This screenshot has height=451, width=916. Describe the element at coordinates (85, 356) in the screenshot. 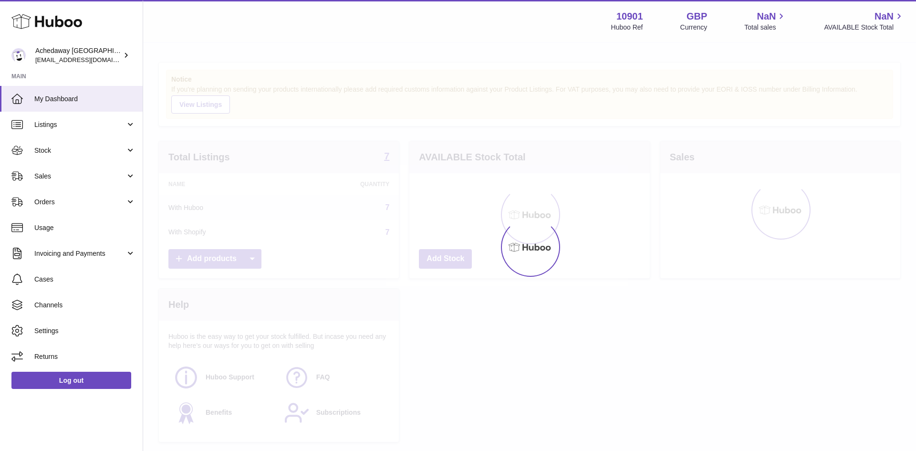

I see `span: Returns` at that location.